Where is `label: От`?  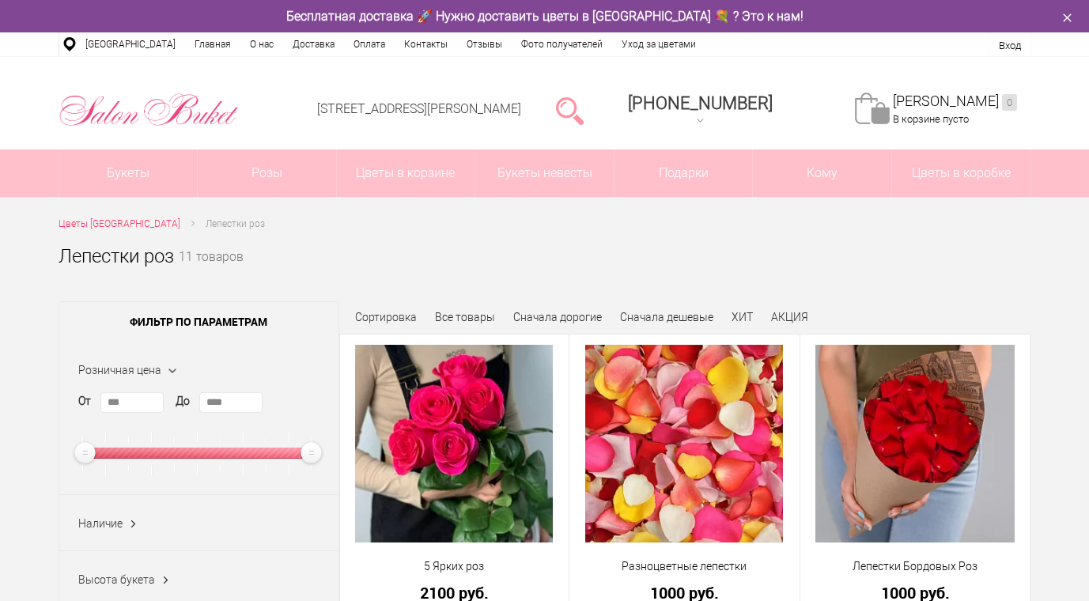
label: От is located at coordinates (85, 401).